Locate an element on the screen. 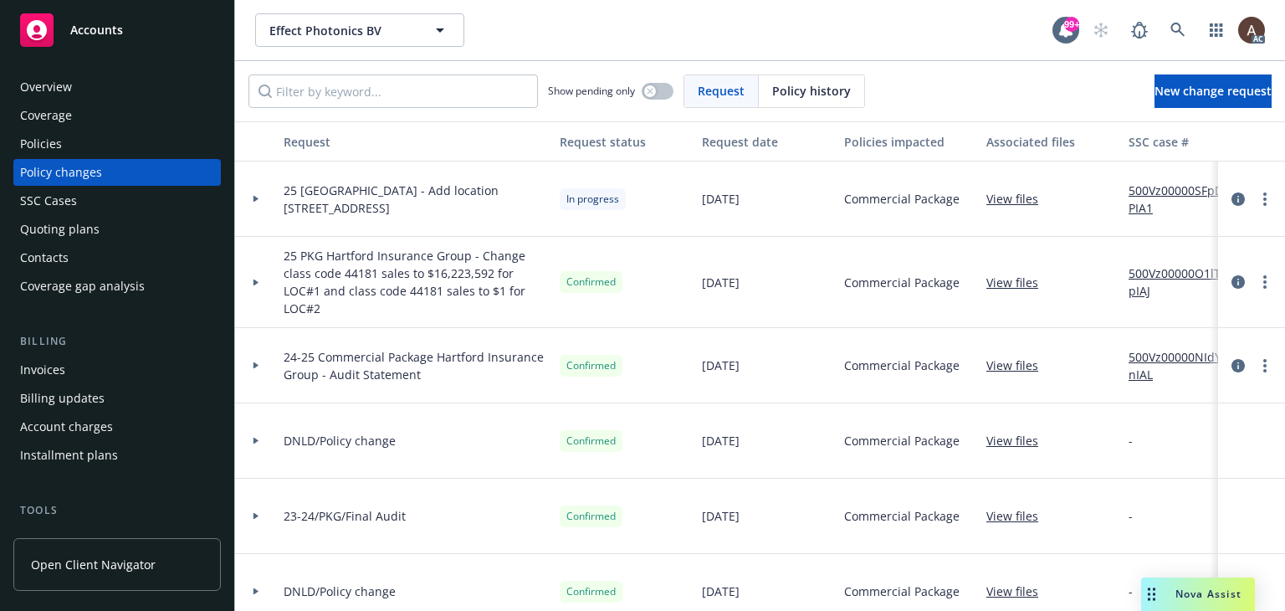  div: SSC case # is located at coordinates (1185, 141).